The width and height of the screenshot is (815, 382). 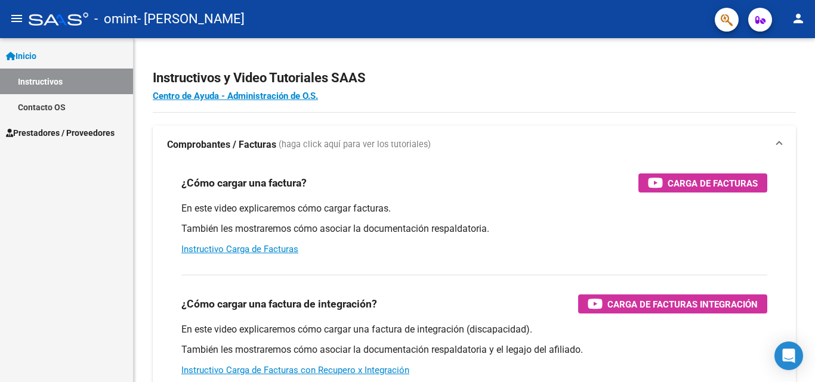 I want to click on h3: ¿Cómo cargar una factura de integración?, so click(x=279, y=304).